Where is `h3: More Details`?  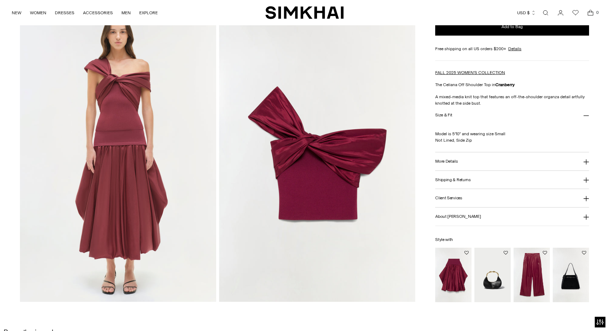 h3: More Details is located at coordinates (446, 161).